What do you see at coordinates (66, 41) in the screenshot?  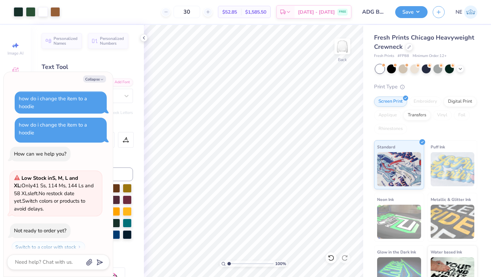 I see `span: Personalized Names` at bounding box center [66, 41].